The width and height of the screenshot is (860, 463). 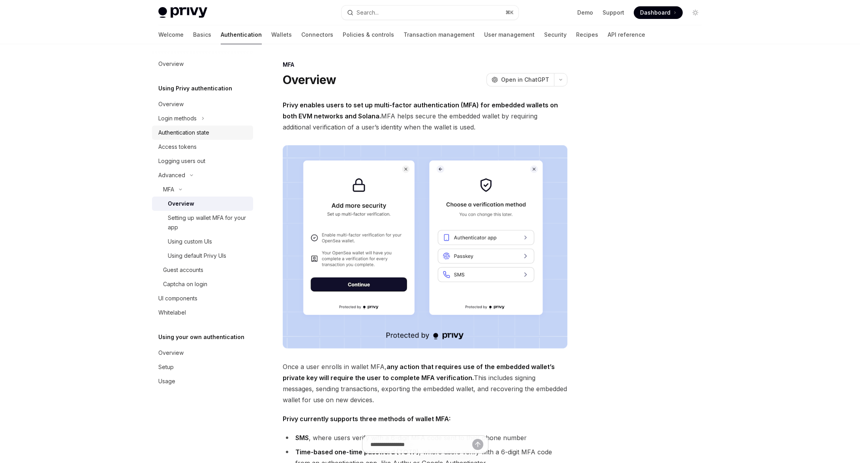 I want to click on a: UI components, so click(x=202, y=298).